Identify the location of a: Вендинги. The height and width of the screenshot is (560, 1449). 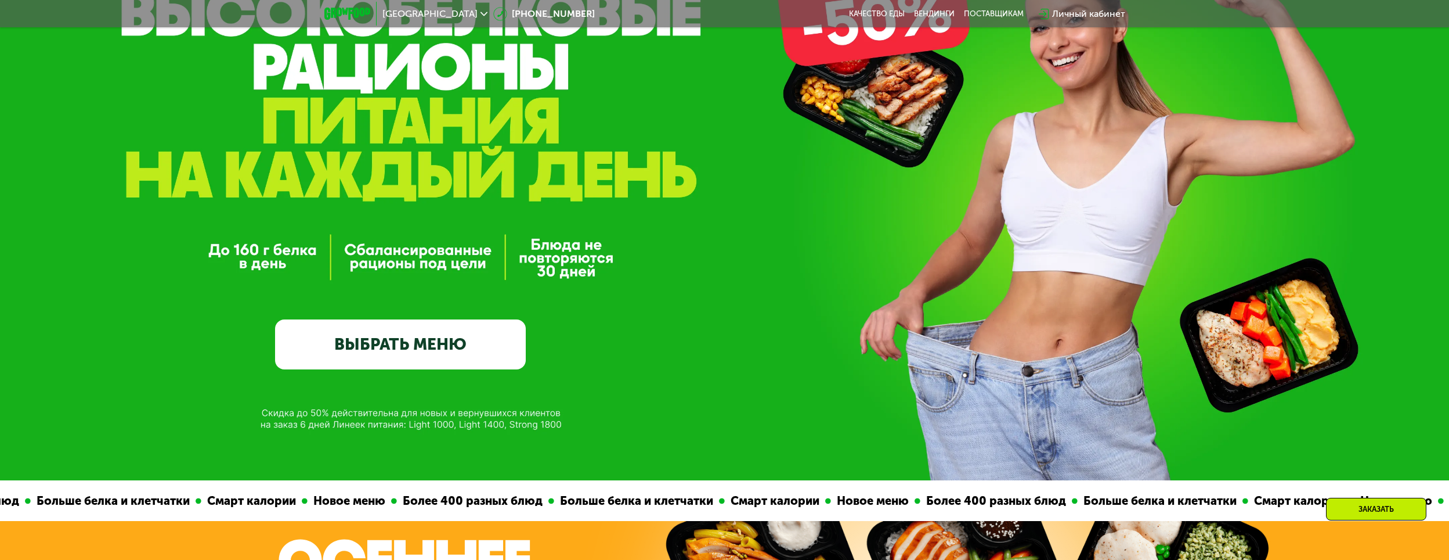
(935, 14).